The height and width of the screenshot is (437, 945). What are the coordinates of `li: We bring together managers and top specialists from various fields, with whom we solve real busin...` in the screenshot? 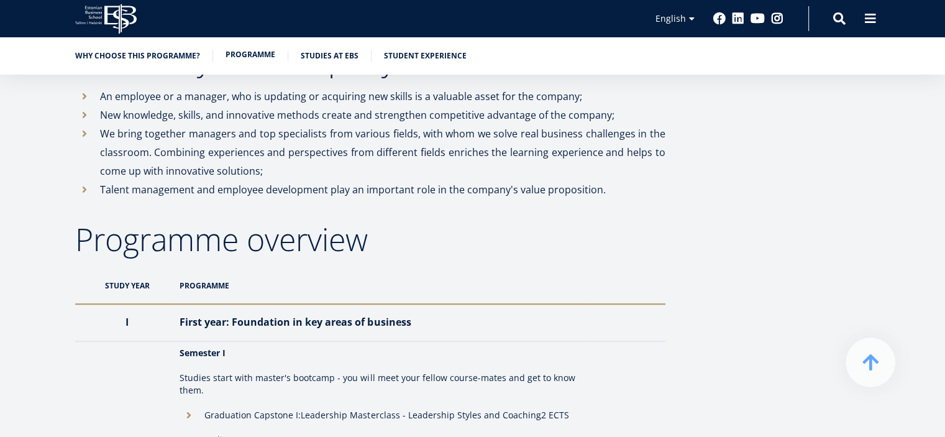 It's located at (370, 152).